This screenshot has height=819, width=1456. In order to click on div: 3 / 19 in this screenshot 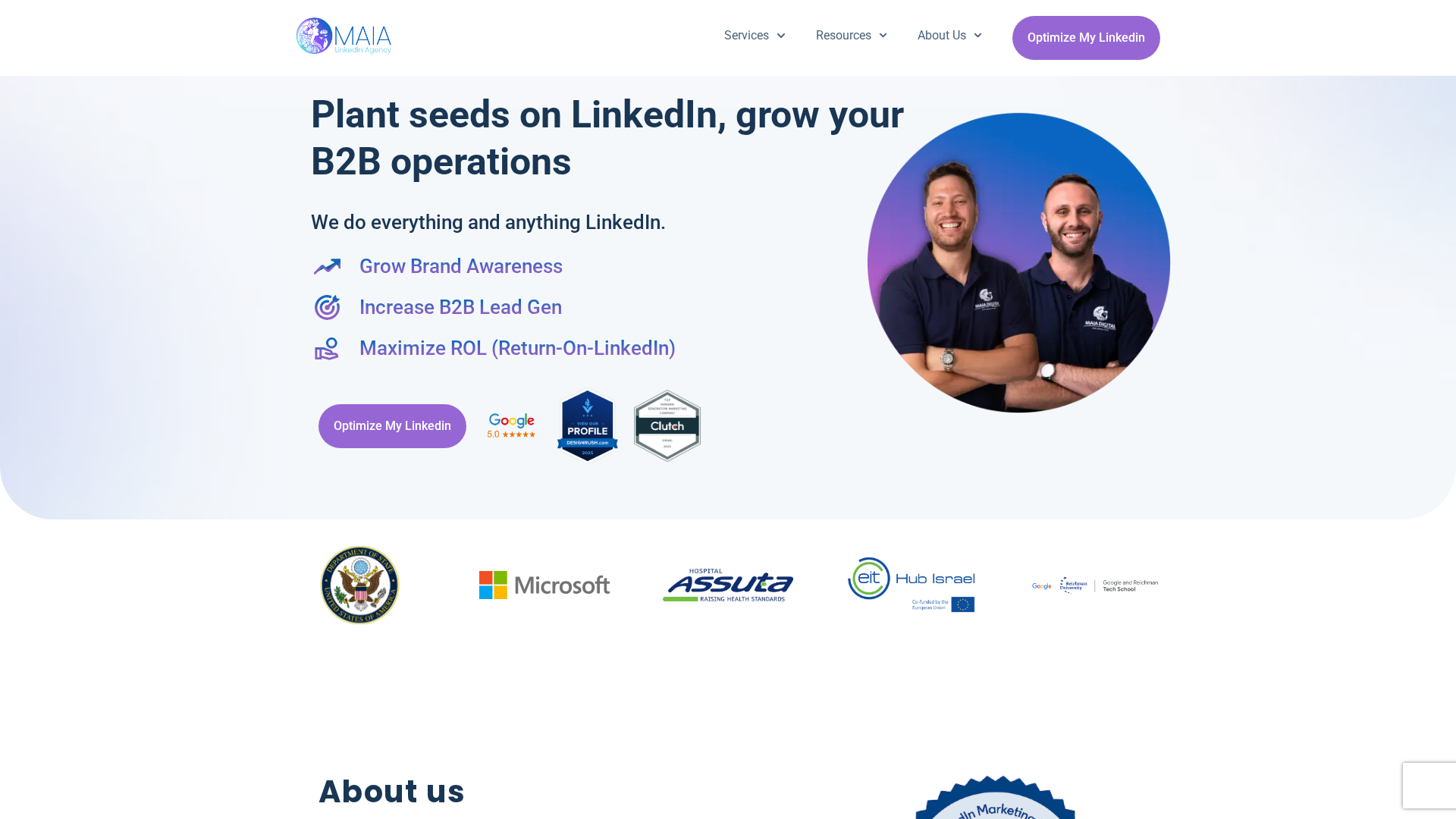, I will do `click(361, 588)`.